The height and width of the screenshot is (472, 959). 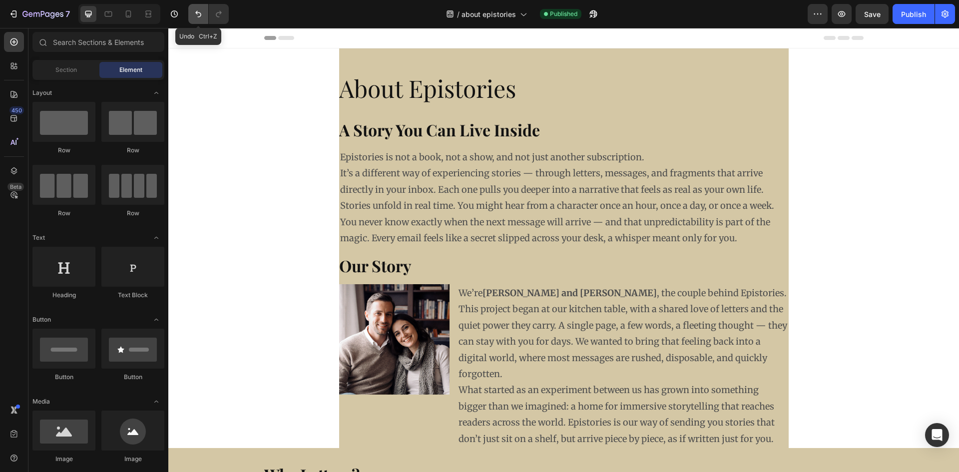 What do you see at coordinates (321, 60) in the screenshot?
I see `h2: About Epistories` at bounding box center [321, 60].